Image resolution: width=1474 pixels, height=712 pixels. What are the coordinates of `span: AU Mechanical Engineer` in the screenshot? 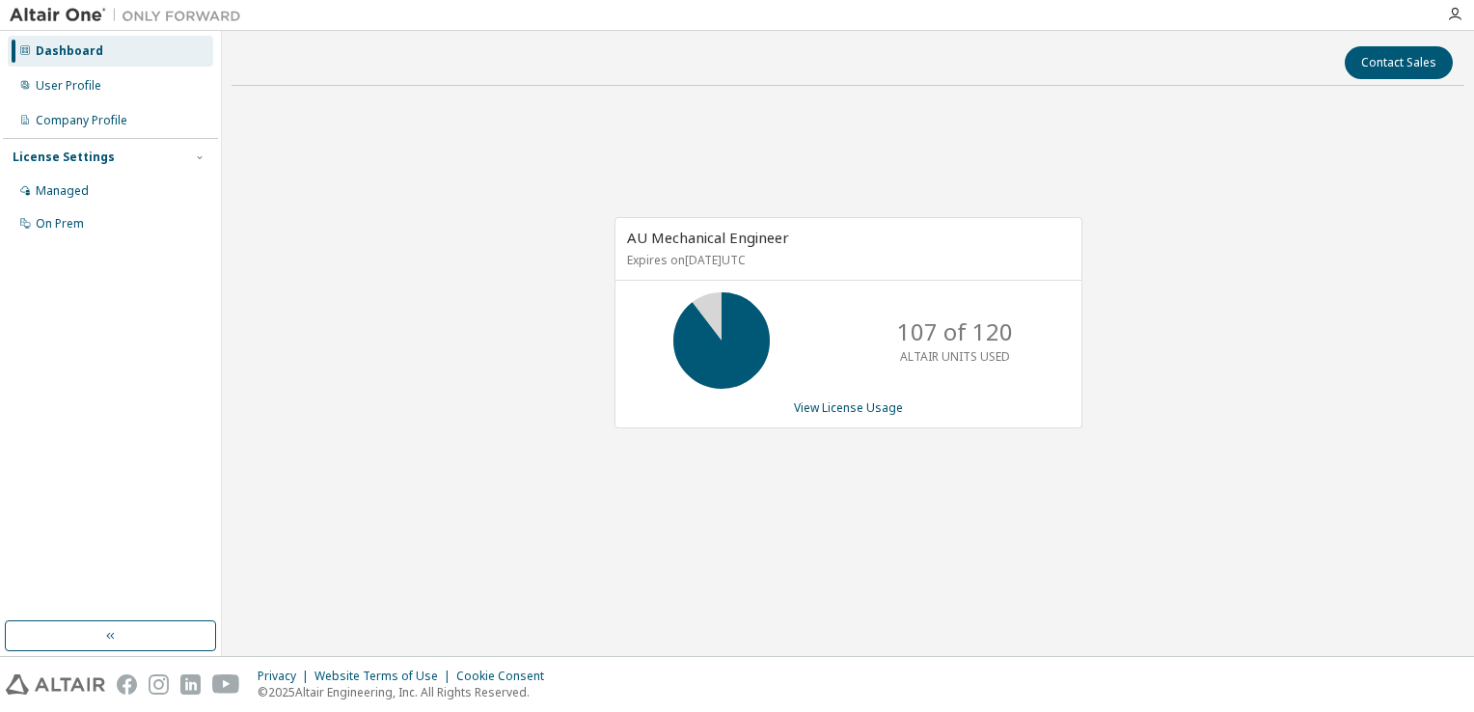 It's located at (708, 237).